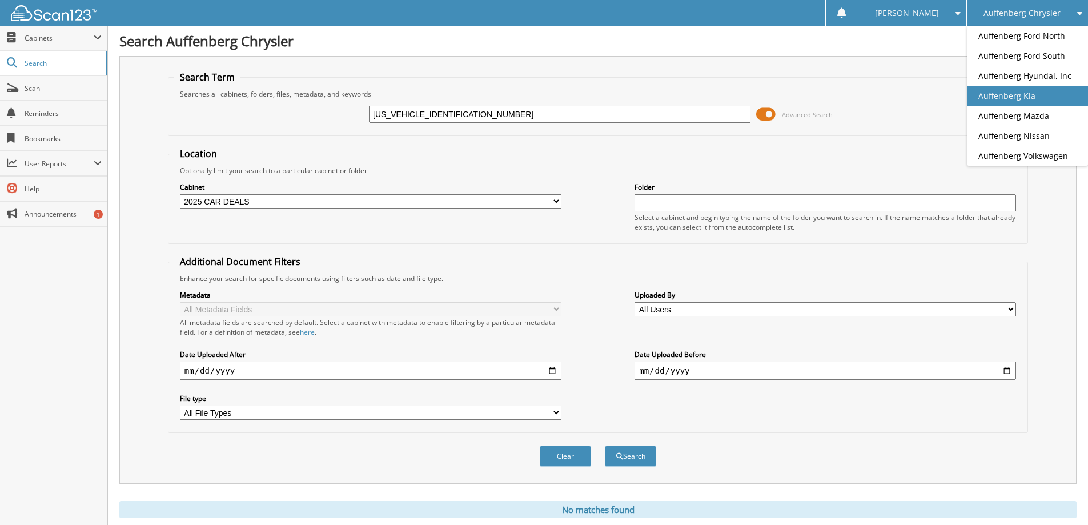 The image size is (1088, 525). What do you see at coordinates (371, 327) in the screenshot?
I see `div: All metadata fields are searched by default. Select a cabinet with metadata to enable filtering b...` at bounding box center [371, 327].